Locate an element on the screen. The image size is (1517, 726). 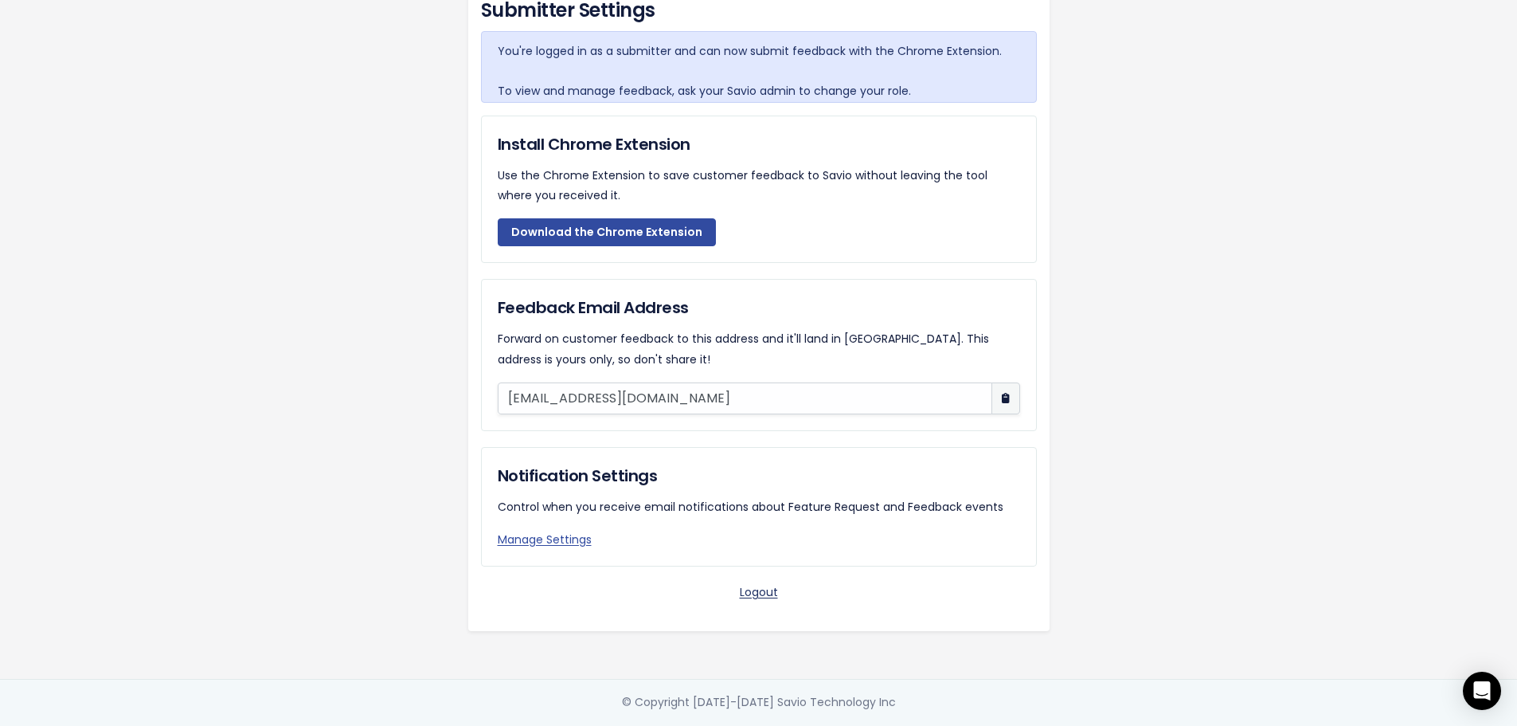
a: Download the Chrome Extension is located at coordinates (607, 233).